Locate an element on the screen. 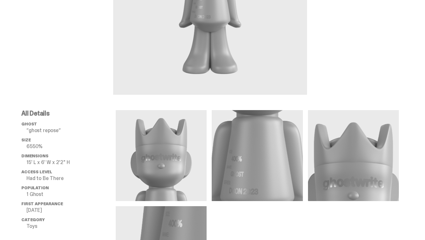 The height and width of the screenshot is (240, 425). span: Access Level is located at coordinates (37, 172).